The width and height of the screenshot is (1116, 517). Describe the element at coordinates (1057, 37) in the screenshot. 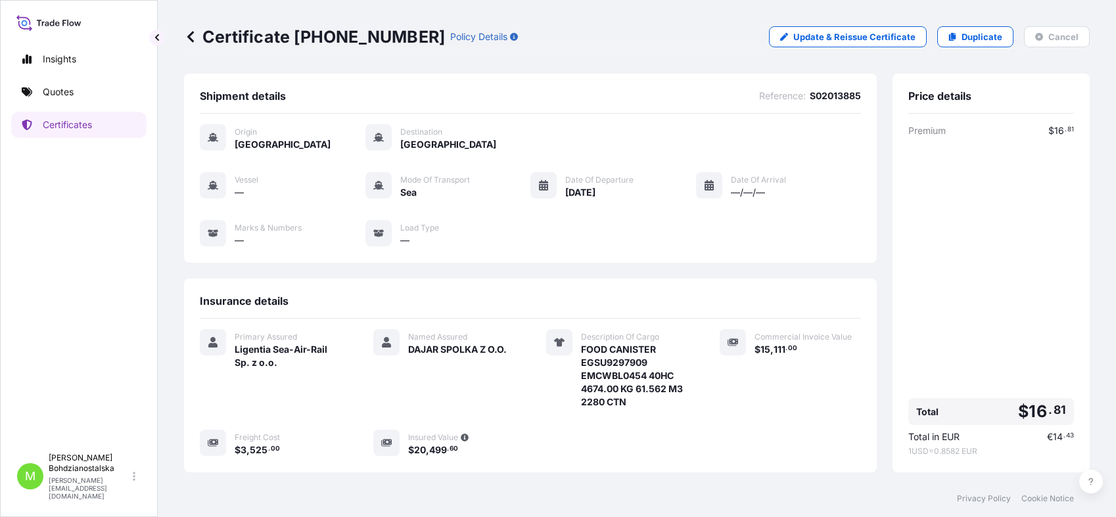

I see `button: Cancel` at that location.